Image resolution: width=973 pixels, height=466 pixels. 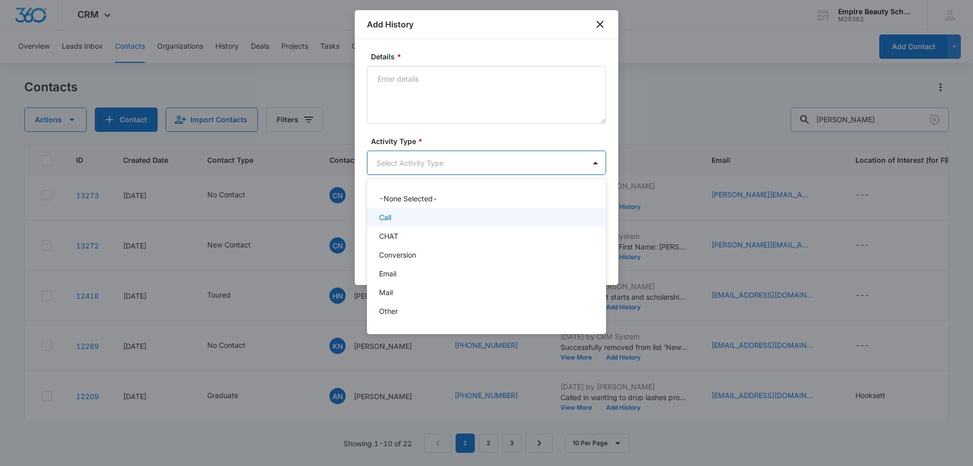 I want to click on p: P2P, so click(x=386, y=329).